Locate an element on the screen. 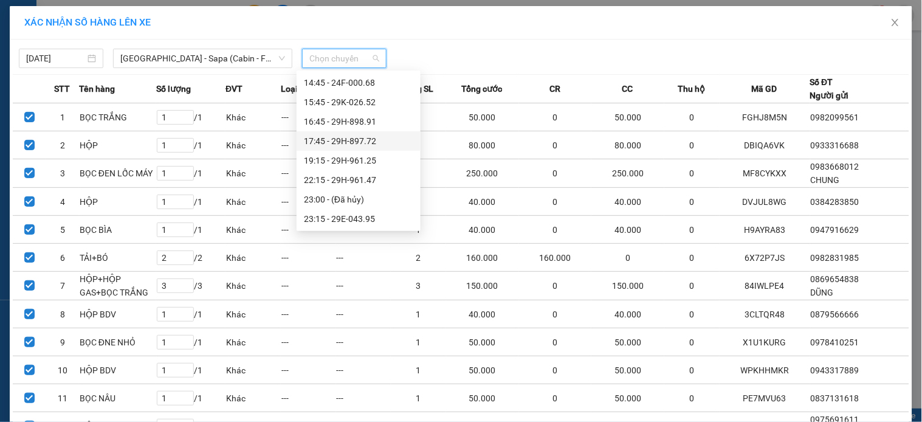  td: / 2 is located at coordinates (191, 258).